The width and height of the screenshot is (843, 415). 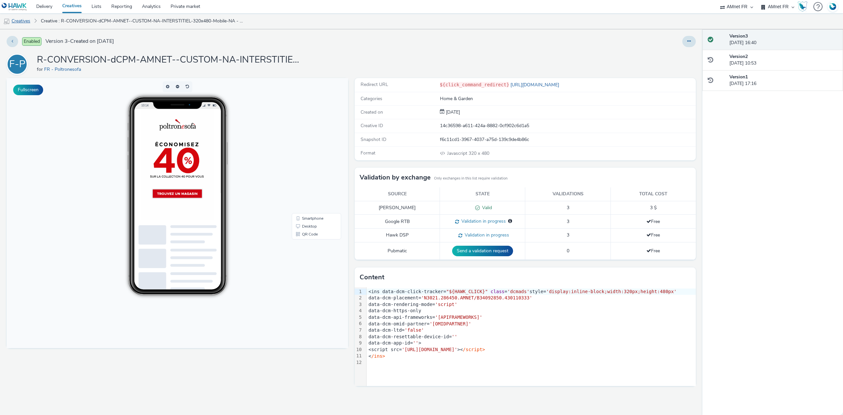 I want to click on span: /script>, so click(x=474, y=349).